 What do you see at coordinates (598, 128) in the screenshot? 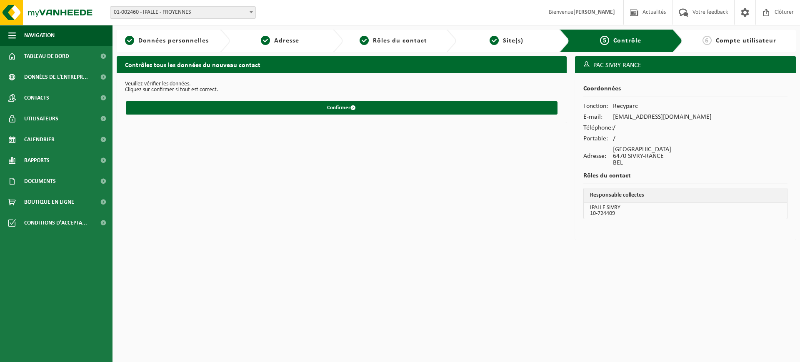
I see `td: Téléphone:` at bounding box center [598, 128].